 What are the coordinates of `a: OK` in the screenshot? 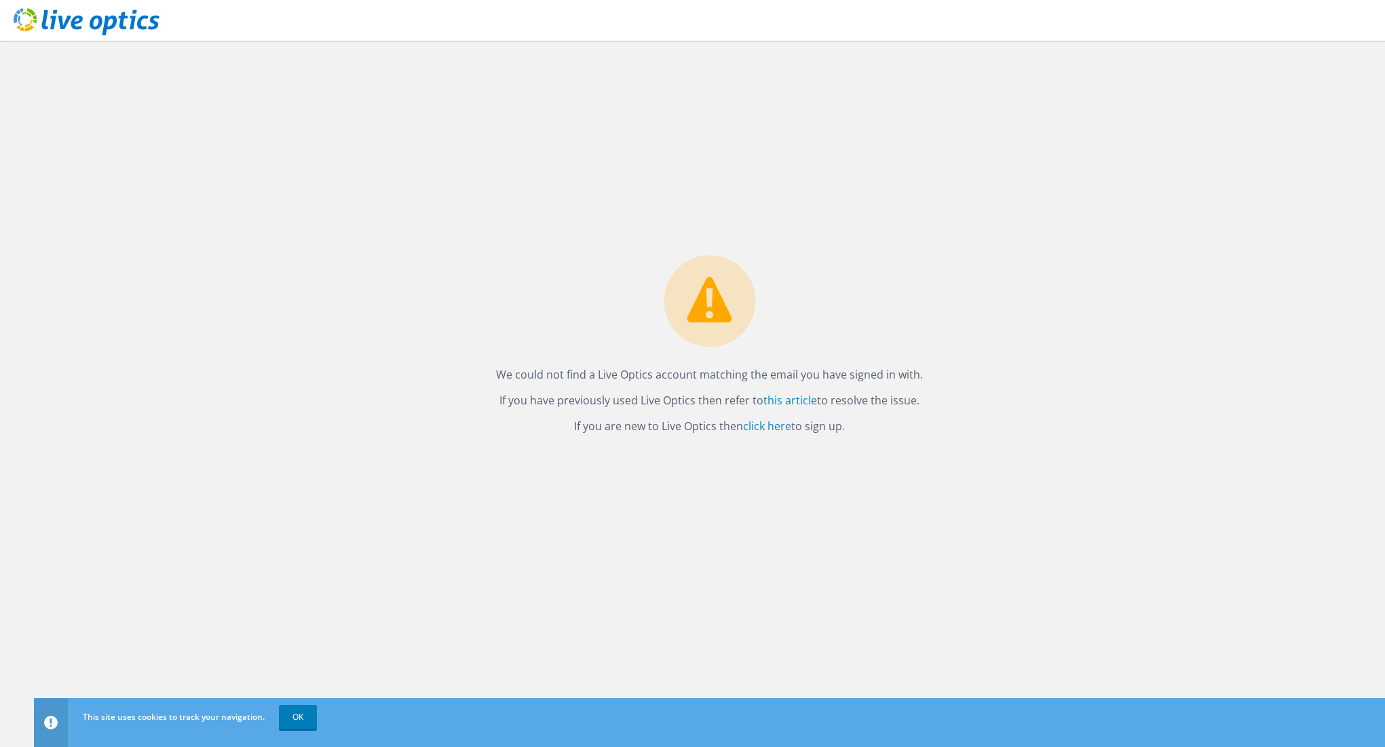 It's located at (298, 717).